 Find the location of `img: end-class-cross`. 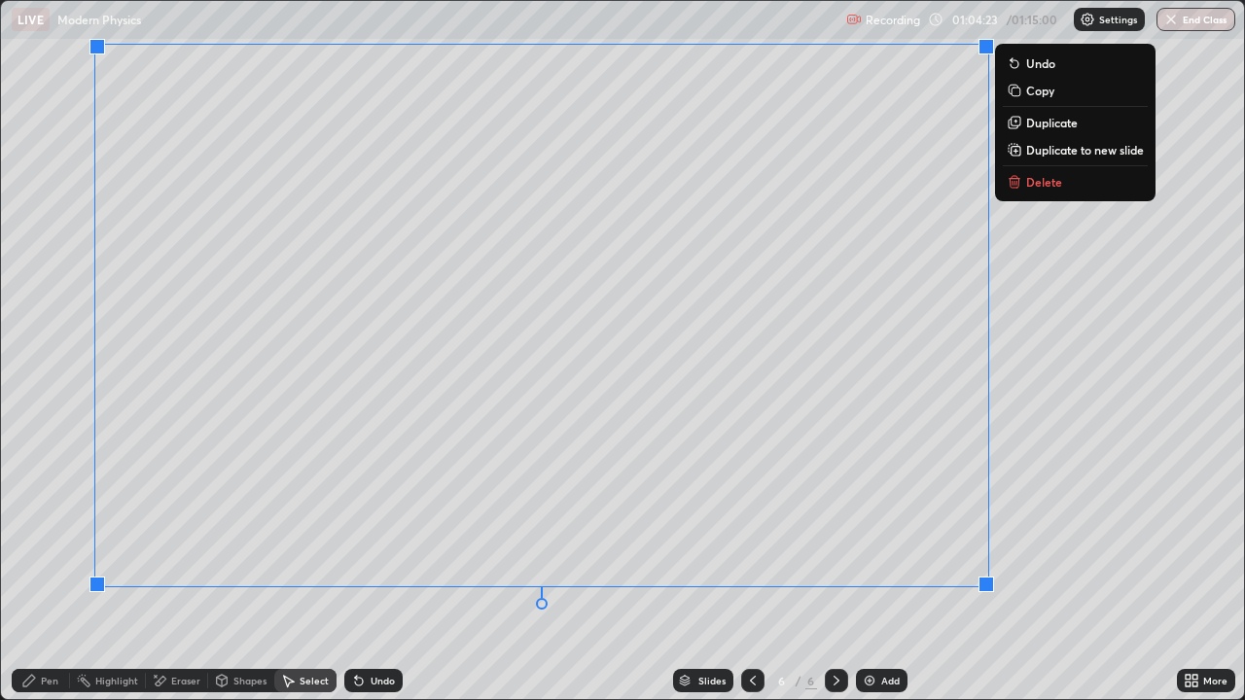

img: end-class-cross is located at coordinates (1171, 19).